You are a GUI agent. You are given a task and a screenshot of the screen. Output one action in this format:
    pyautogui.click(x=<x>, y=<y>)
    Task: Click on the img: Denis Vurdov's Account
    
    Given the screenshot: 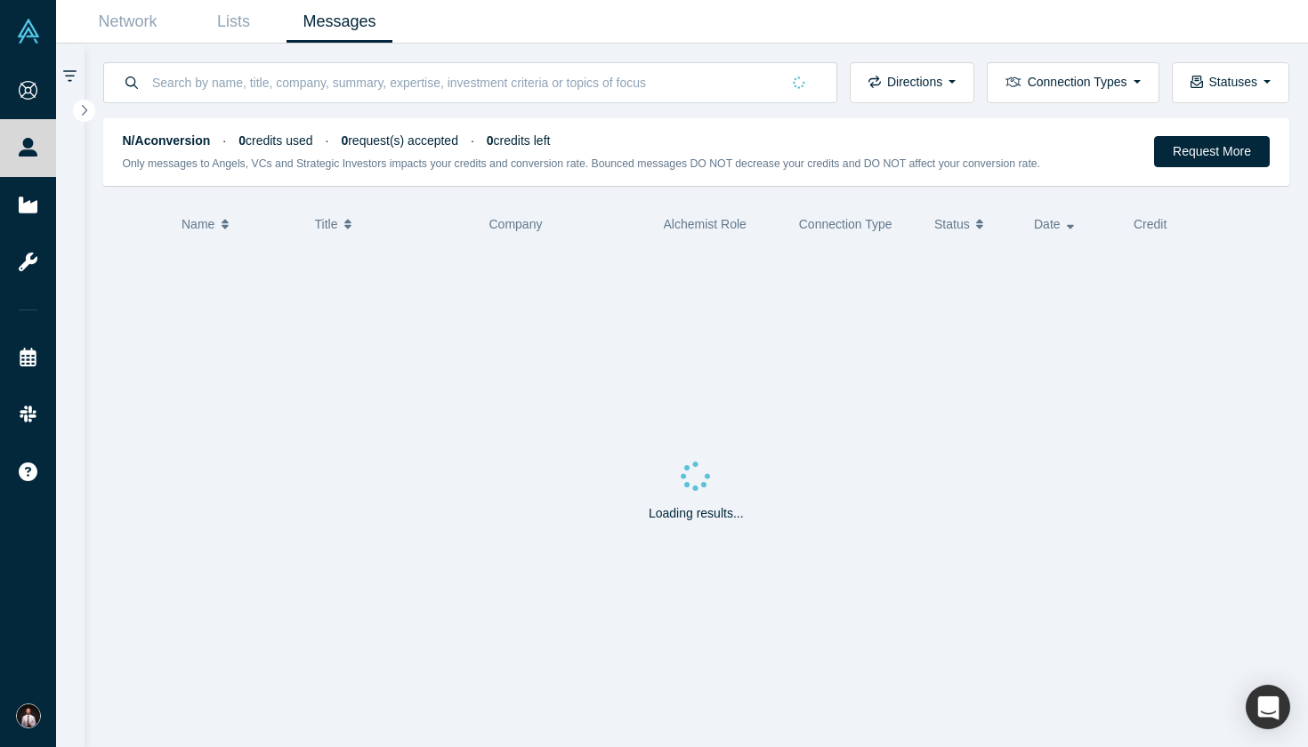 What is the action you would take?
    pyautogui.click(x=28, y=716)
    